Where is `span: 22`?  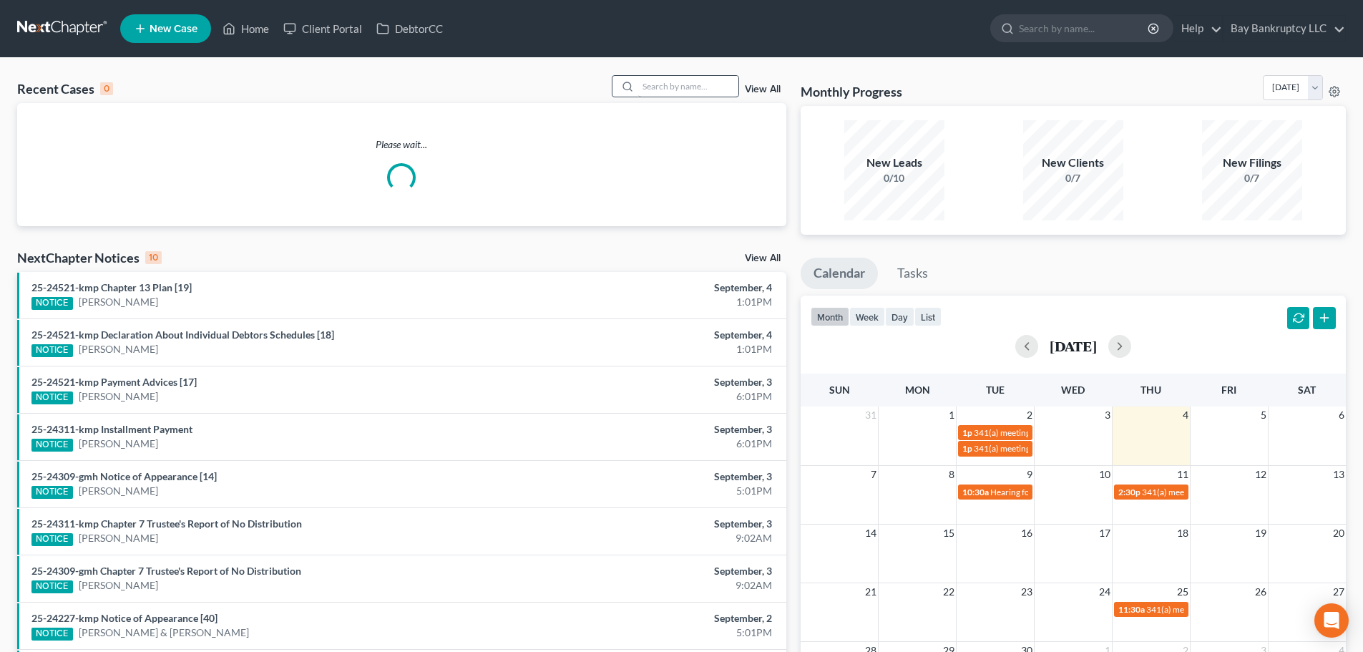
span: 22 is located at coordinates (949, 592).